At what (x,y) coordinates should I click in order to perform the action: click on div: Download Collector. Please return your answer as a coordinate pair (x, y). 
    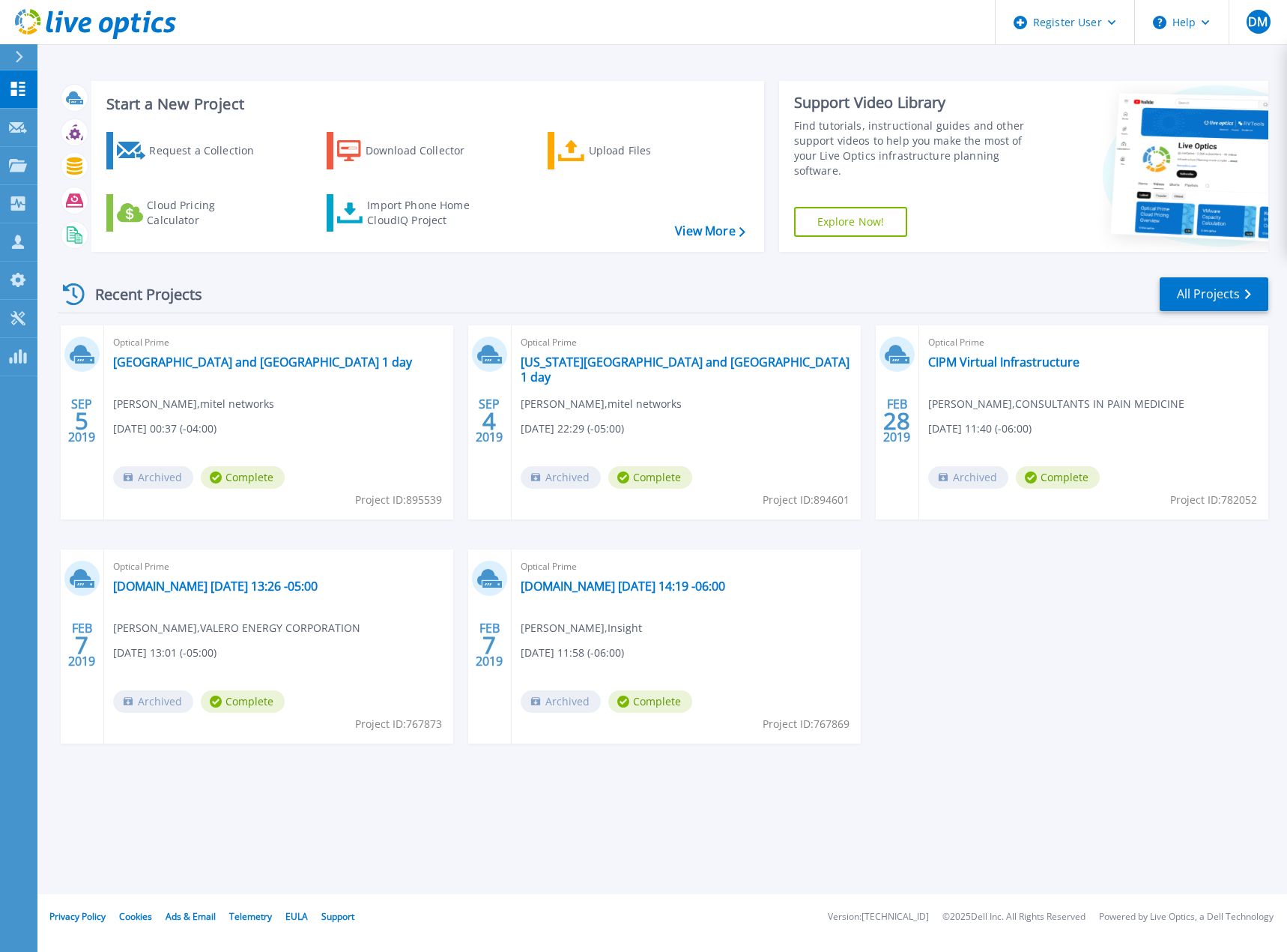
    Looking at the image, I should click on (425, 151).